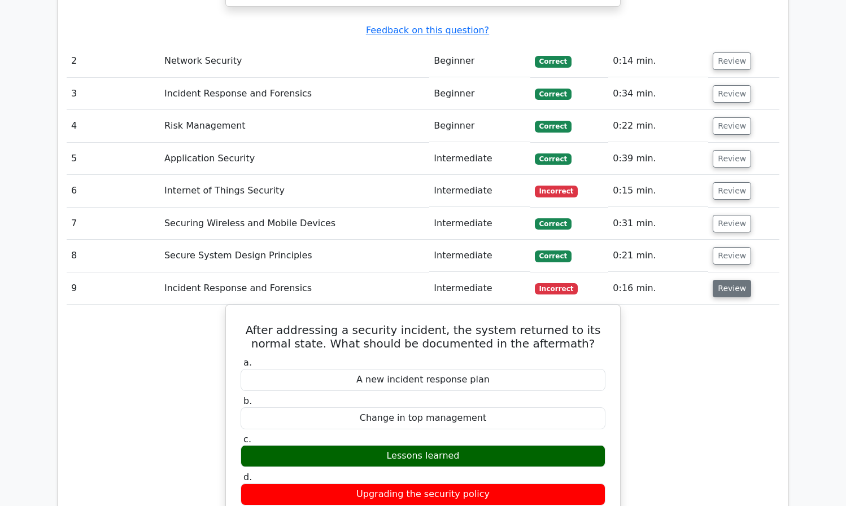  What do you see at coordinates (294, 126) in the screenshot?
I see `td: Risk Management` at bounding box center [294, 126].